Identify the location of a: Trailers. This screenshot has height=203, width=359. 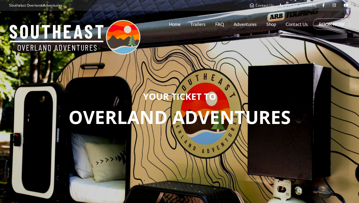
(198, 24).